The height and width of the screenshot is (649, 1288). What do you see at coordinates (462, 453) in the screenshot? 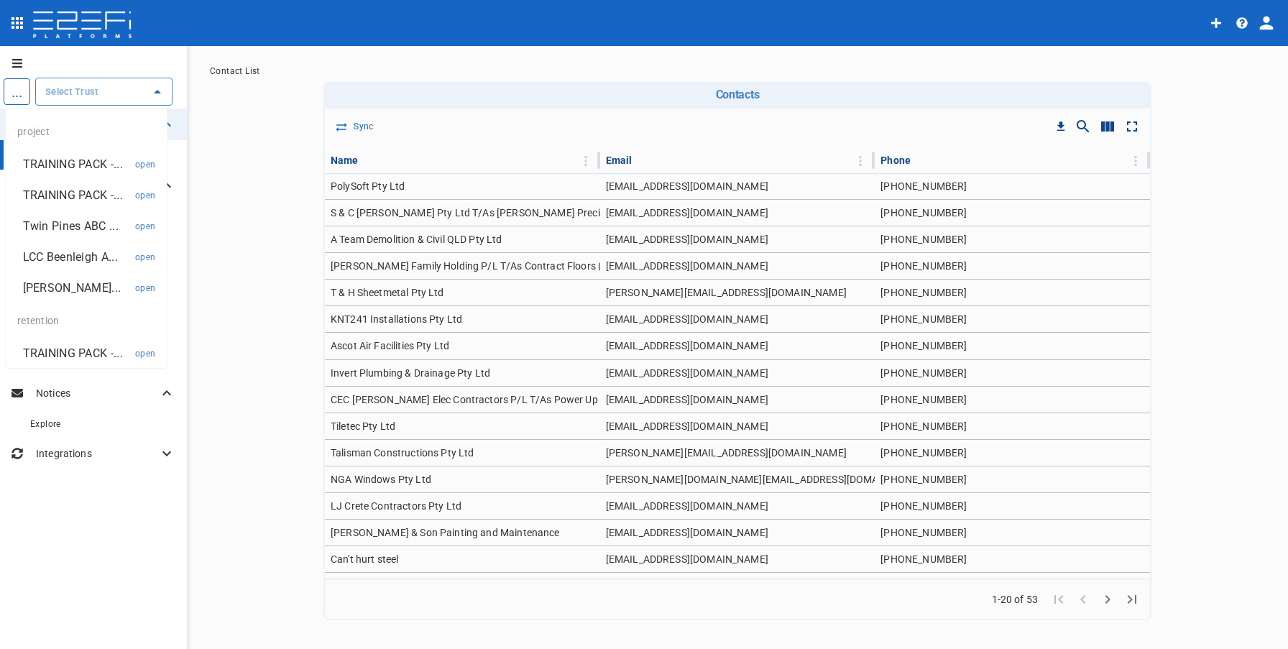
I see `td: Talisman Constructions Pty Ltd` at bounding box center [462, 453].